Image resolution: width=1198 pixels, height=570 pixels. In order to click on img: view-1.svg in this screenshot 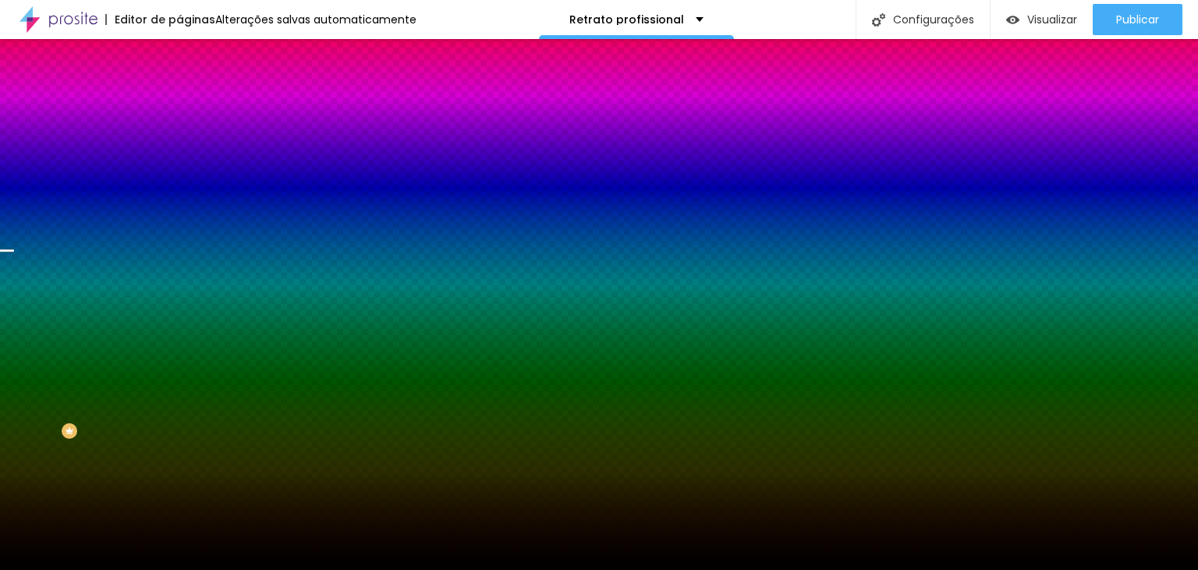, I will do `click(1013, 20)`.